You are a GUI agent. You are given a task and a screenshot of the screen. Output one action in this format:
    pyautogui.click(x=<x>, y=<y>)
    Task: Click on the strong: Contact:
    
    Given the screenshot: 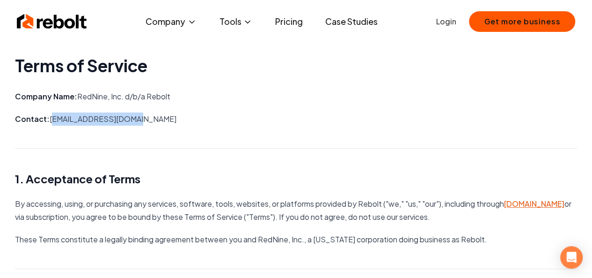 What is the action you would take?
    pyautogui.click(x=32, y=118)
    